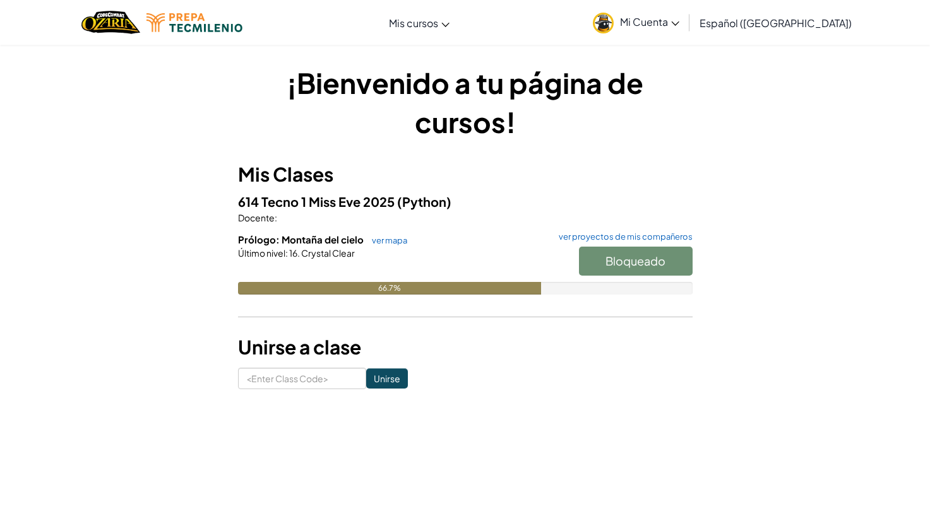 The image size is (930, 526). What do you see at coordinates (424, 201) in the screenshot?
I see `span: (Python)` at bounding box center [424, 201].